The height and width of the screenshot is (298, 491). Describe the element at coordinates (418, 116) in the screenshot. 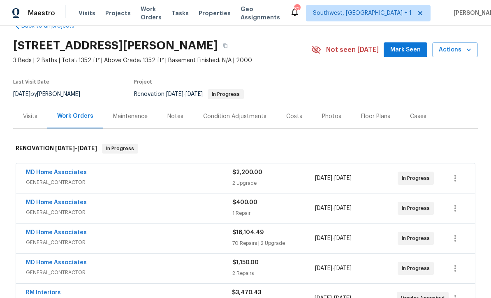

I see `div: Cases` at that location.